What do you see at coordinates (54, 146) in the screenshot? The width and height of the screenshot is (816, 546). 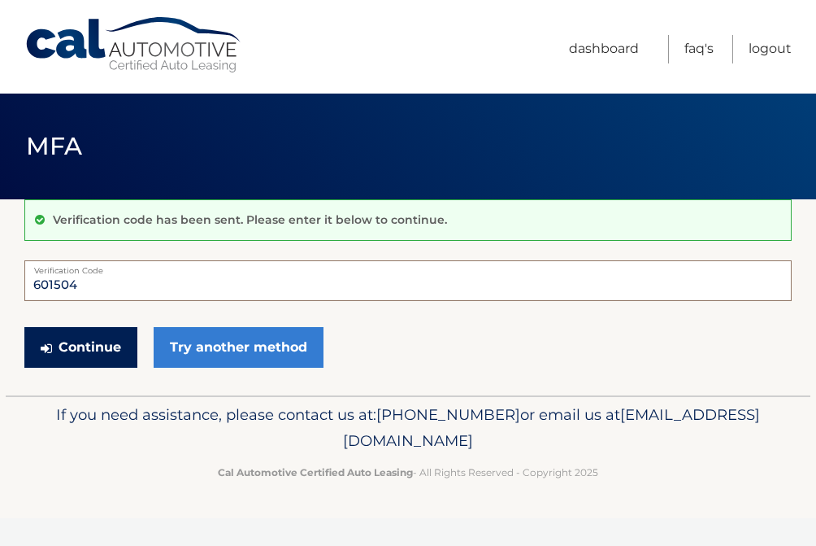 I see `span: MFA` at bounding box center [54, 146].